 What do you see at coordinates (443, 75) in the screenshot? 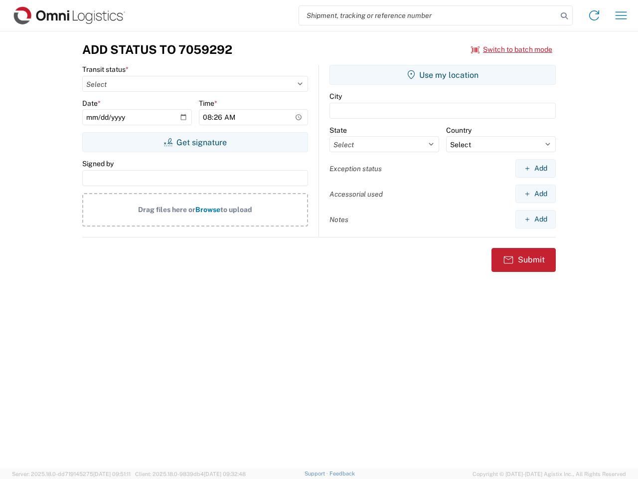
I see `button: Use my location` at bounding box center [443, 75].